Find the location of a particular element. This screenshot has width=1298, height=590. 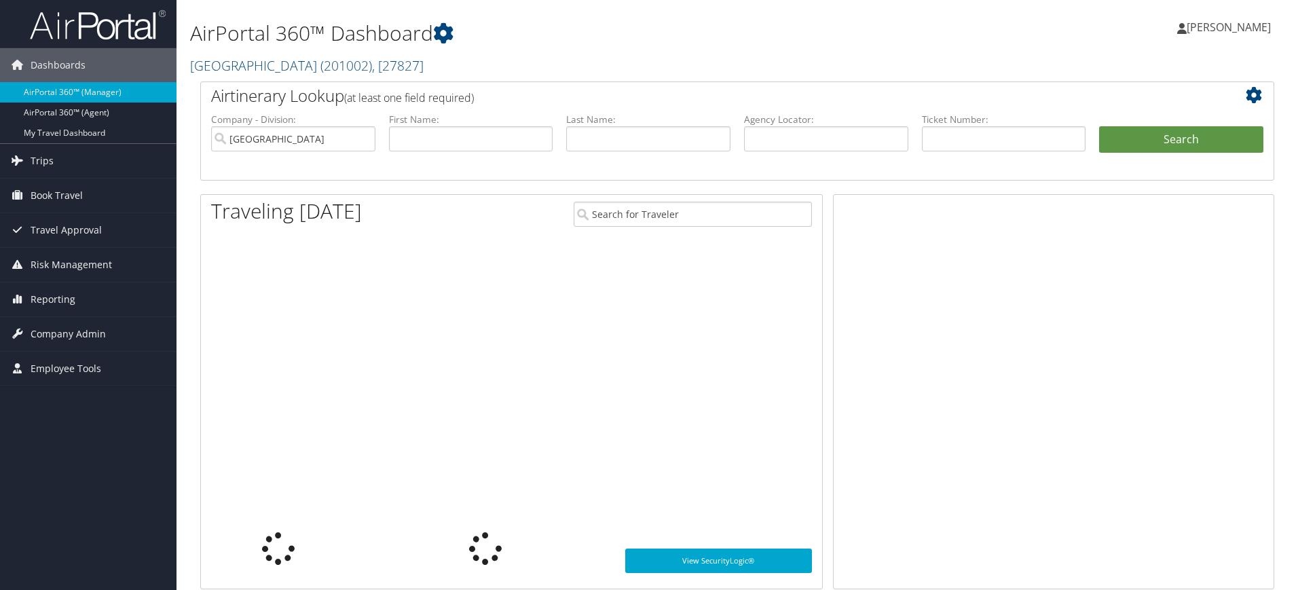

span: ( 201002 ) is located at coordinates (346, 65).